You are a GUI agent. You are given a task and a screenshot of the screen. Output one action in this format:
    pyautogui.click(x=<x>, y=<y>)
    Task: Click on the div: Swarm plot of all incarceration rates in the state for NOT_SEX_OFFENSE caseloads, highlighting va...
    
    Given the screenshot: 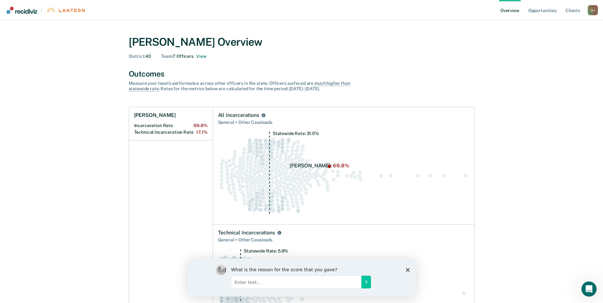 What is the action you would take?
    pyautogui.click(x=344, y=176)
    